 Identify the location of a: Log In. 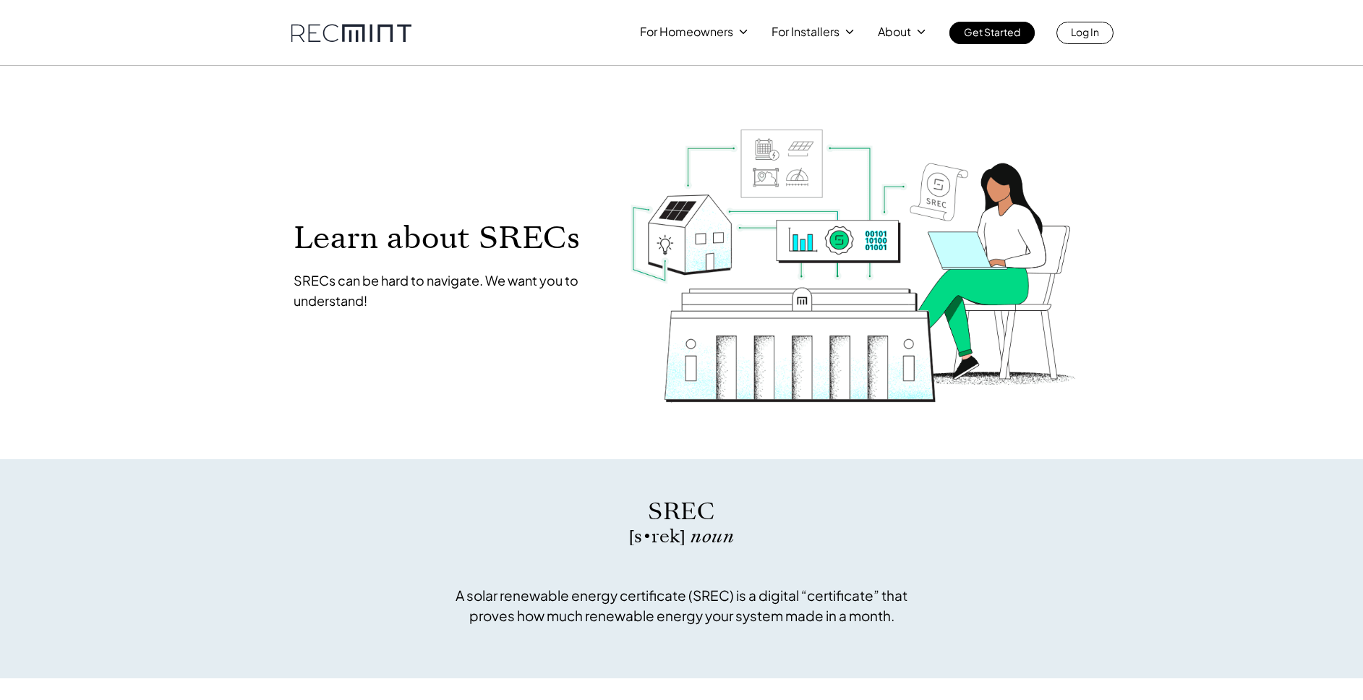
(1085, 33).